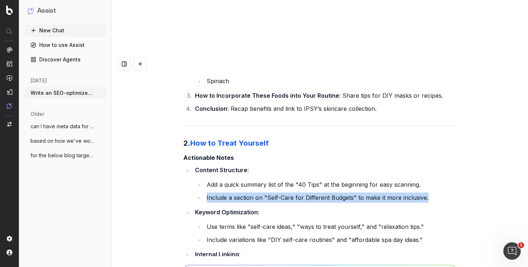 The width and height of the screenshot is (528, 267). Describe the element at coordinates (9, 78) in the screenshot. I see `img: Activation` at that location.